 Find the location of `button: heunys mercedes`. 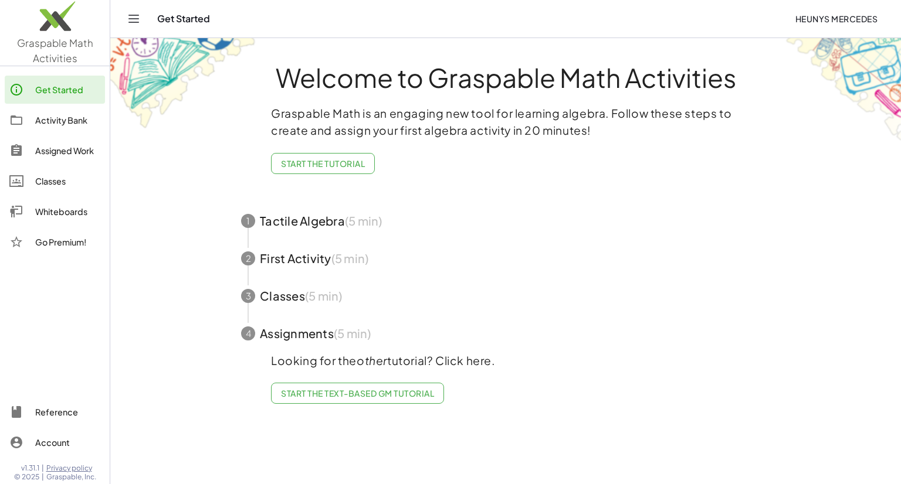

button: heunys mercedes is located at coordinates (836, 19).